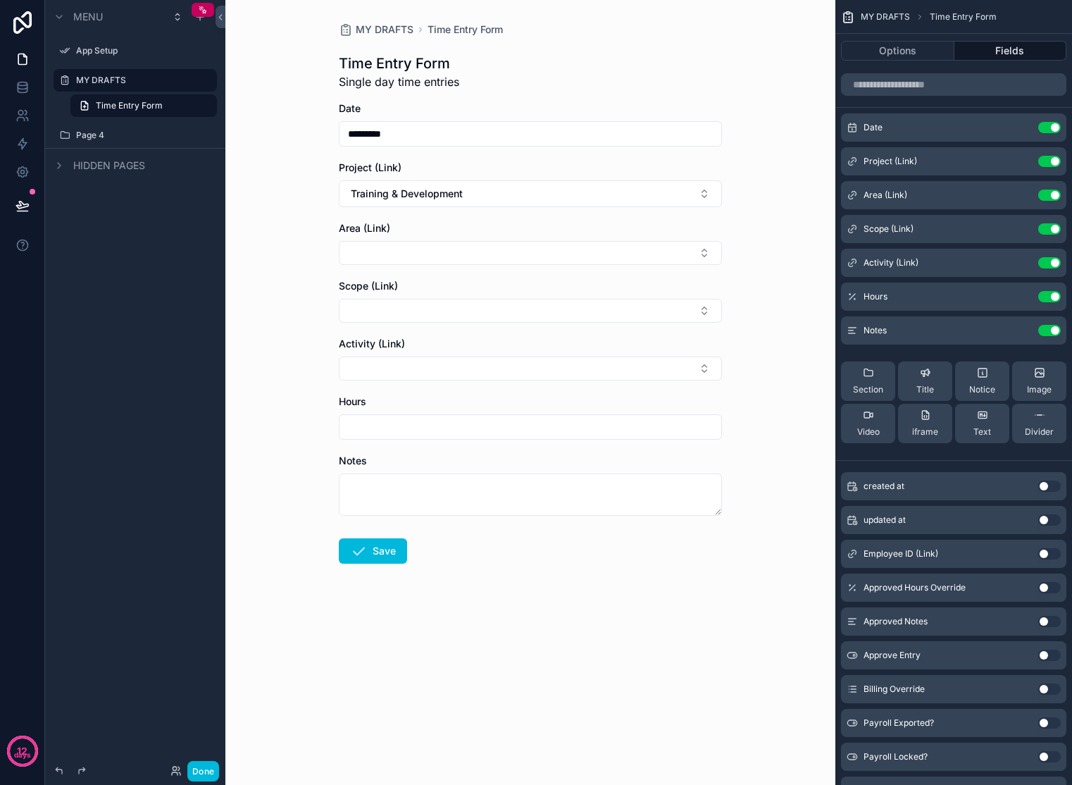 The width and height of the screenshot is (1072, 785). I want to click on span: Image, so click(1039, 390).